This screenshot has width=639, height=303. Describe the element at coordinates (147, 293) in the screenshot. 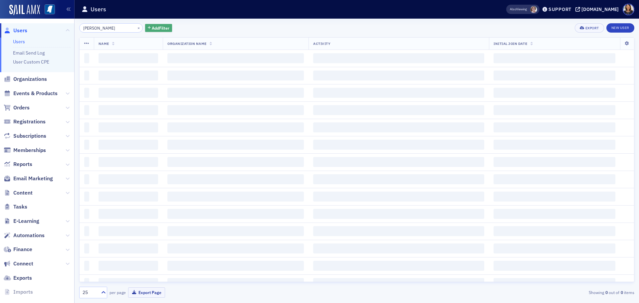

I see `button: Export Page` at that location.